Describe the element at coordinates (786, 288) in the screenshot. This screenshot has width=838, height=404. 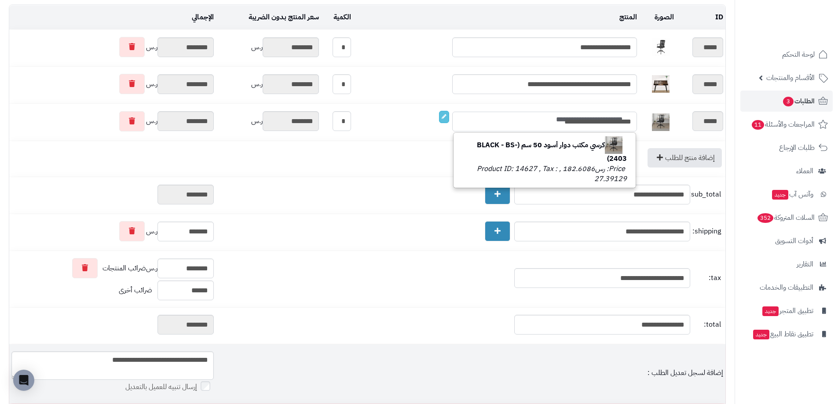
I see `a: التطبيقات والخدمات` at that location.